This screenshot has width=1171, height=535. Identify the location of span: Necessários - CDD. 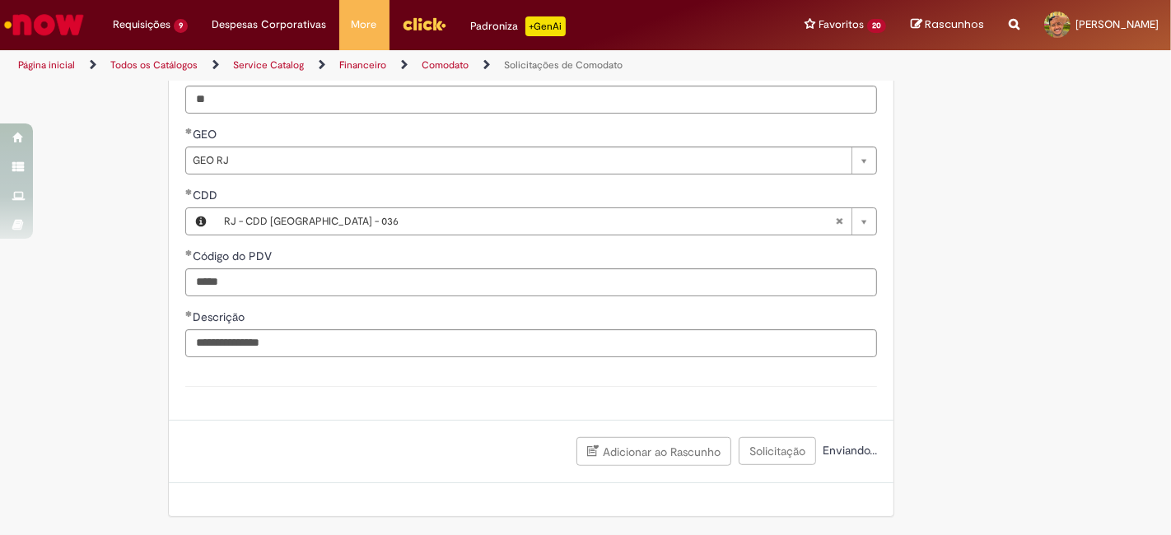
(207, 195).